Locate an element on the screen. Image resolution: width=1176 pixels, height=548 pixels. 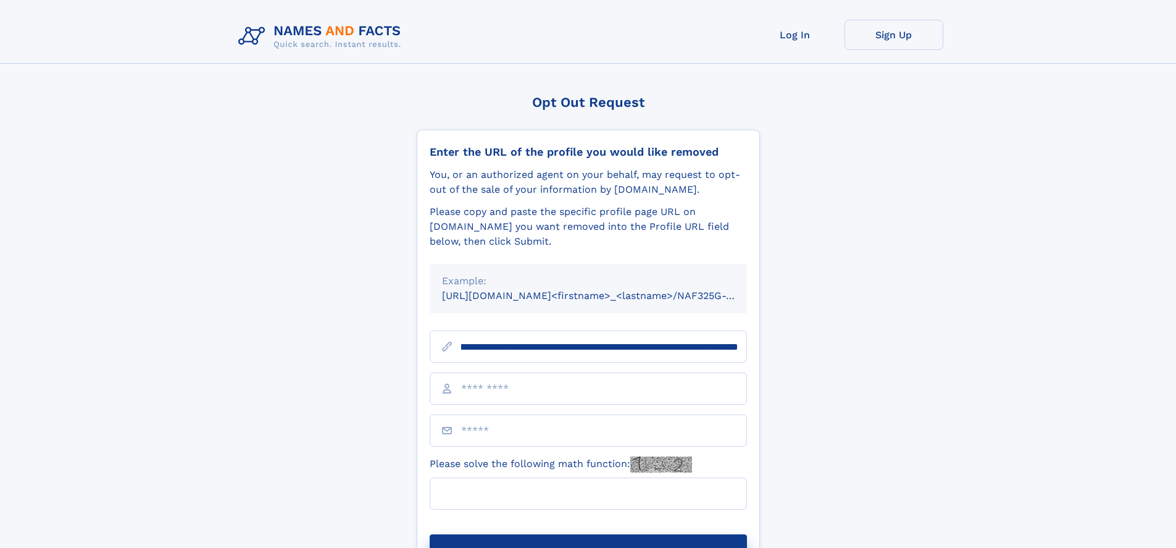
a: Log In is located at coordinates (795, 35).